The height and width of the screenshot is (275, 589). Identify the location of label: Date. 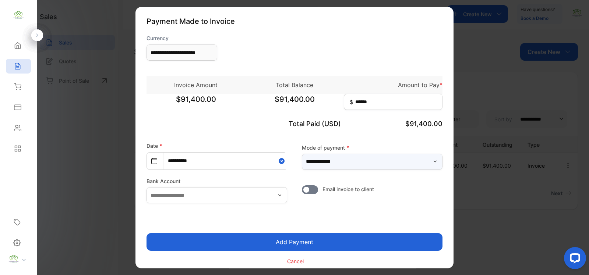
(154, 146).